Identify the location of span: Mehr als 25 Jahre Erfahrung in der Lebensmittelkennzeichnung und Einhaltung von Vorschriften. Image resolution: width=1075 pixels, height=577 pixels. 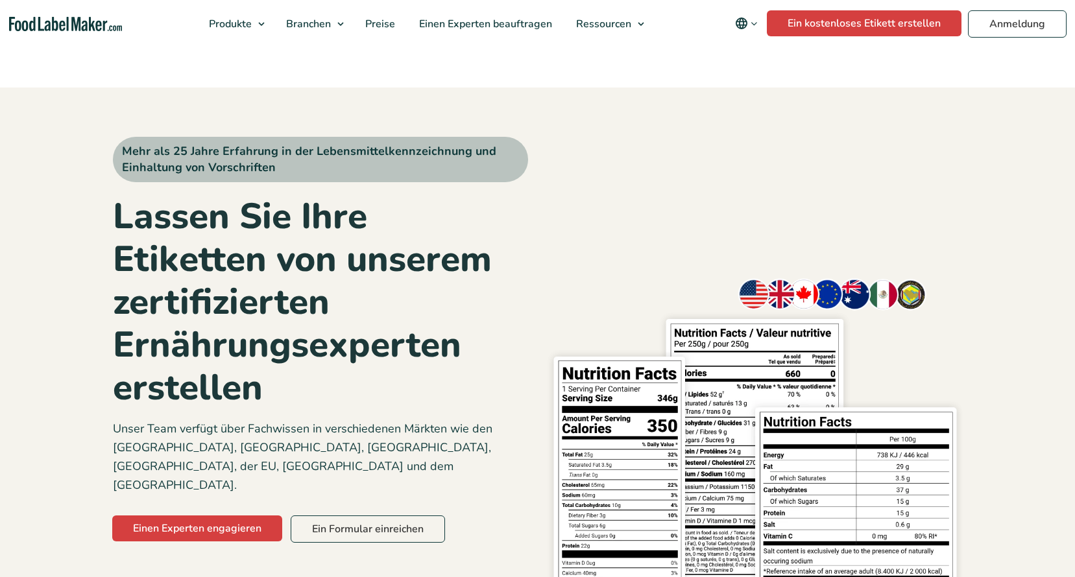
(321, 160).